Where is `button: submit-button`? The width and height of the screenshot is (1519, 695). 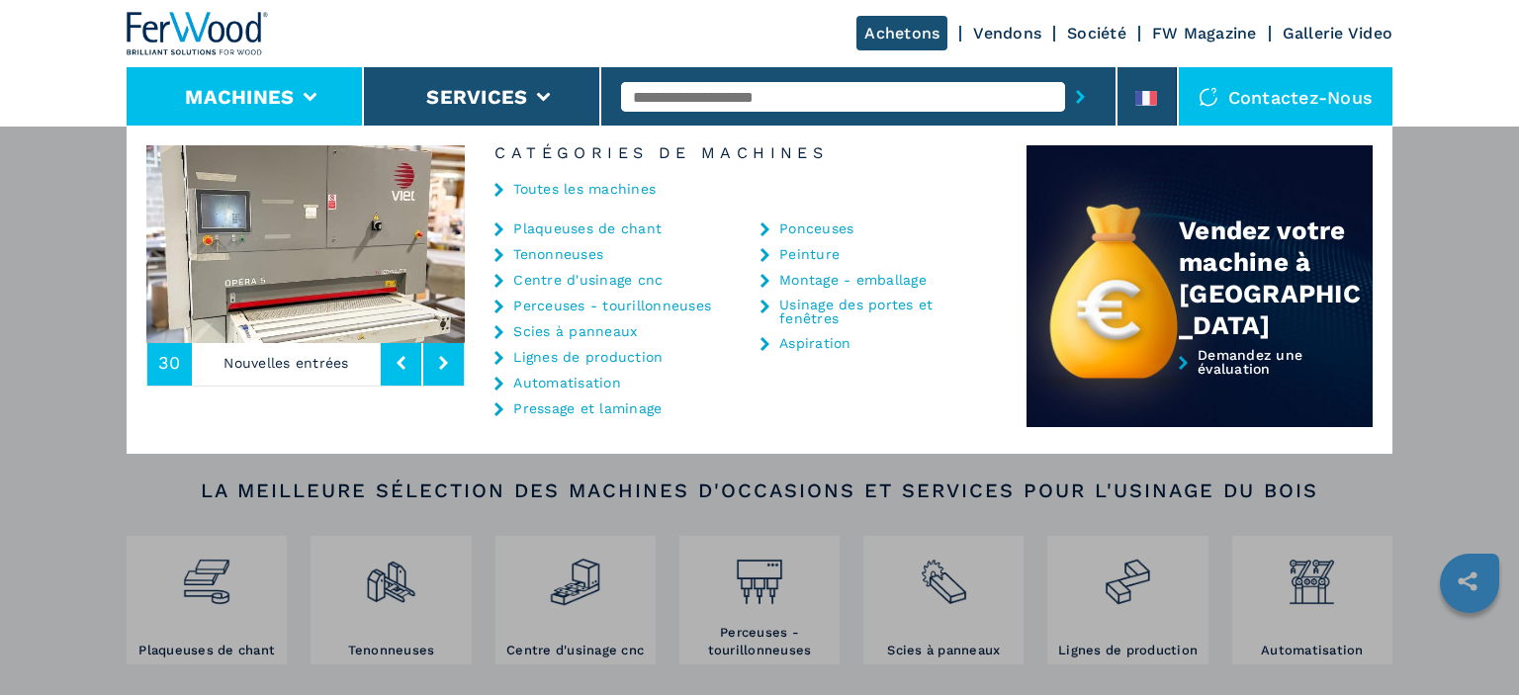
button: submit-button is located at coordinates (1080, 97).